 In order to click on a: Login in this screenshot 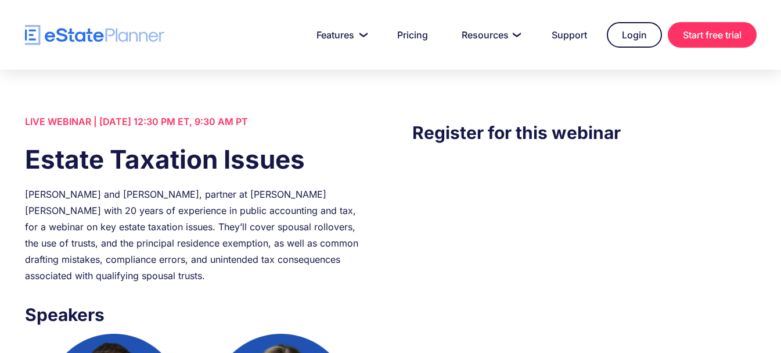, I will do `click(634, 35)`.